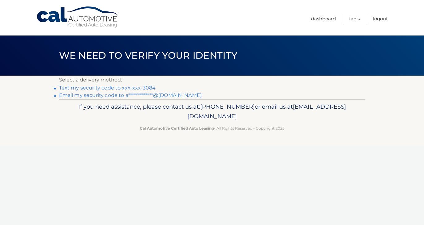 Image resolution: width=424 pixels, height=225 pixels. What do you see at coordinates (78, 17) in the screenshot?
I see `a: Cal Automotive` at bounding box center [78, 17].